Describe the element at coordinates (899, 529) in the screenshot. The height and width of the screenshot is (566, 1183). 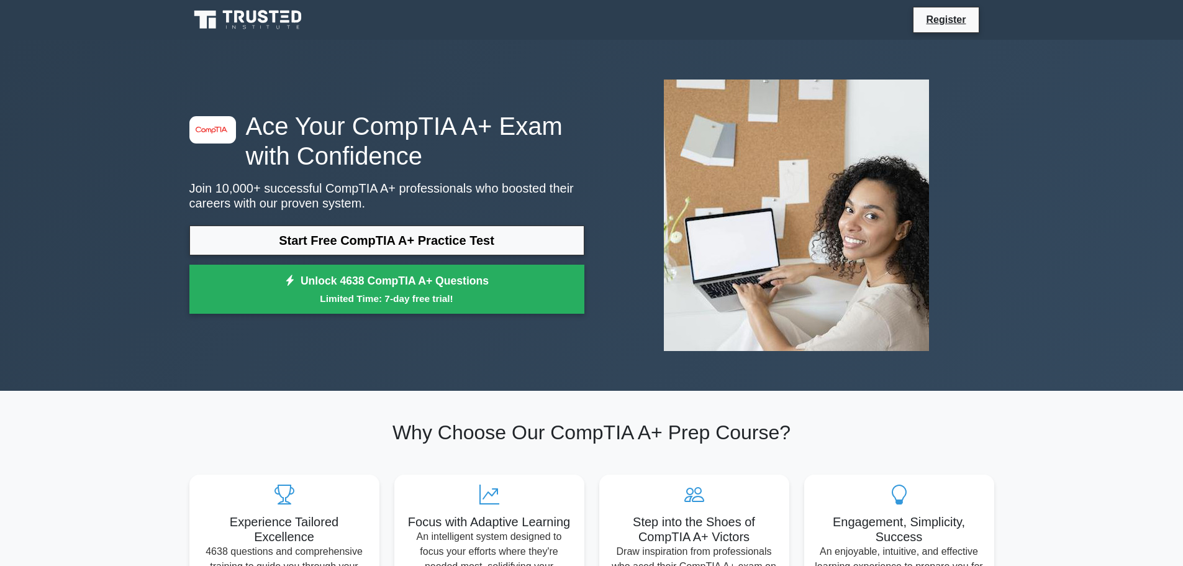
I see `h5: Engagement, Simplicity, Success` at that location.